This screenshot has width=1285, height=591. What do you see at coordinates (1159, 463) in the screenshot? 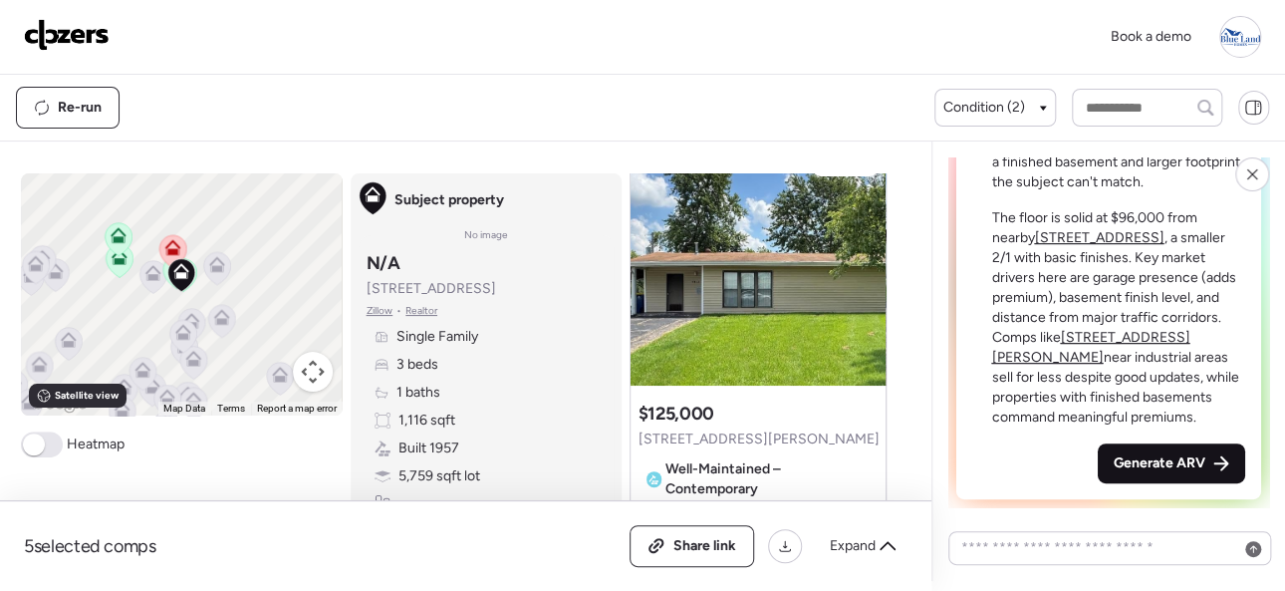
I see `span: Generate ARV` at bounding box center [1159, 463].